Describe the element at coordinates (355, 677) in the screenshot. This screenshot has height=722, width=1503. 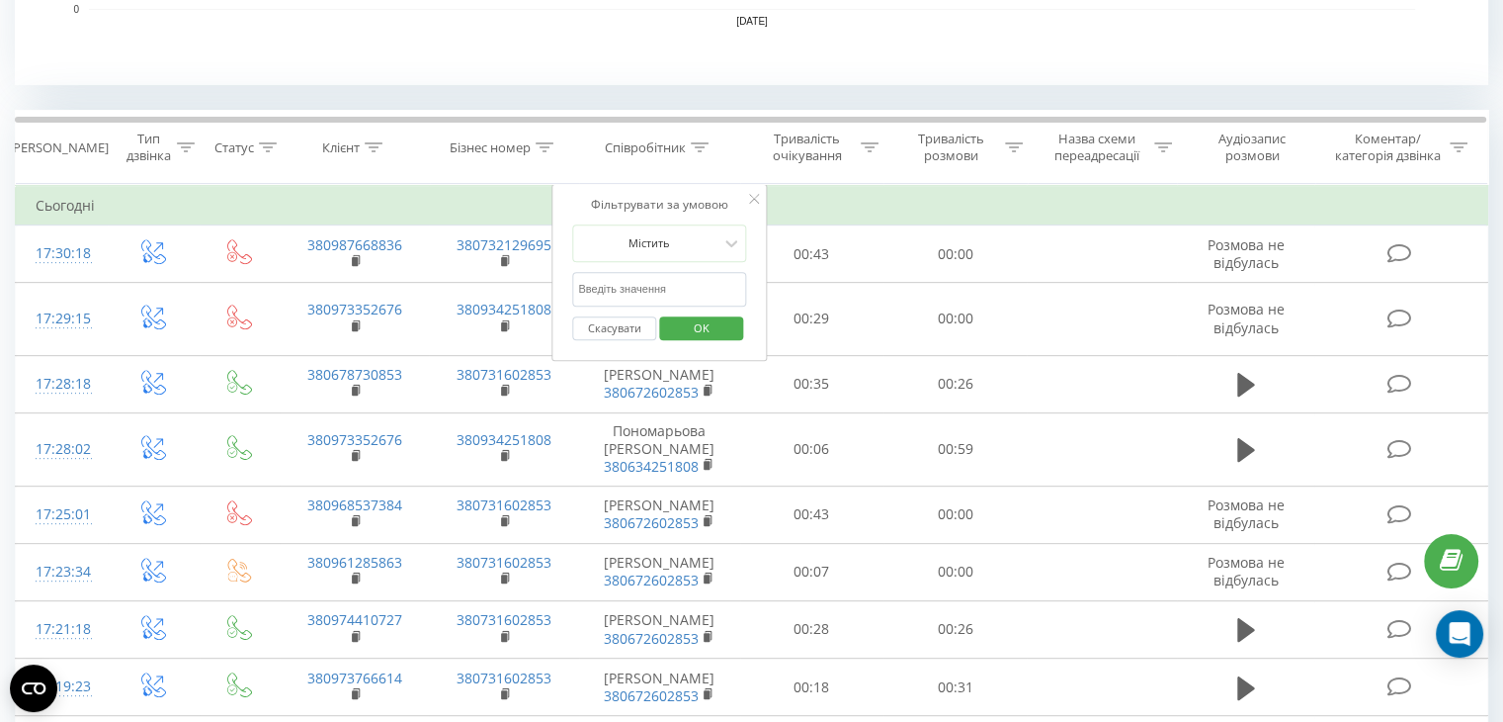
I see `a: 380973766614` at that location.